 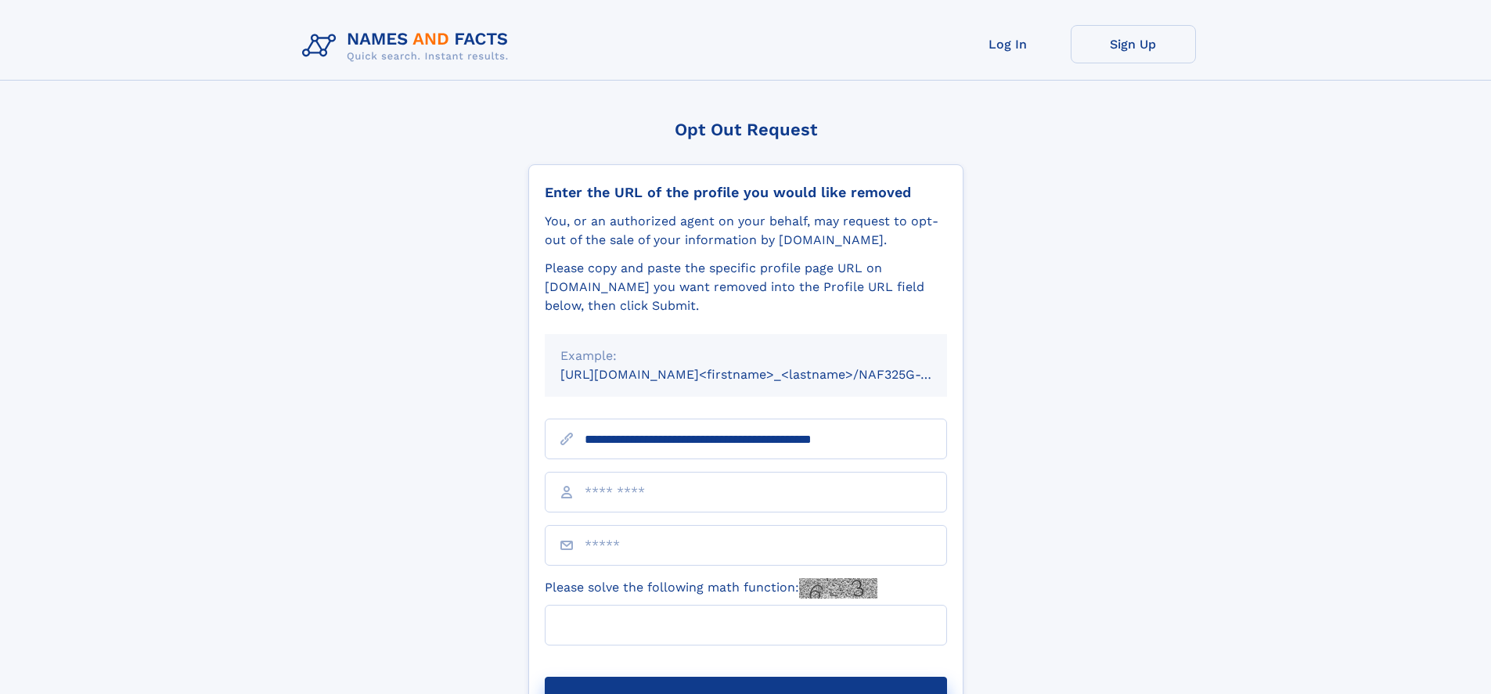 I want to click on div: You, or an authorized agent on your behalf, may request to opt-out of the sale of your informatio..., so click(x=746, y=231).